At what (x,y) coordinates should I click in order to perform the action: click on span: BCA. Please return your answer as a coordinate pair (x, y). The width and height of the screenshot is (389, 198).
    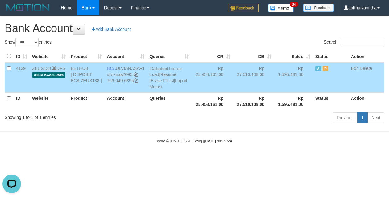
    Looking at the image, I should click on (111, 68).